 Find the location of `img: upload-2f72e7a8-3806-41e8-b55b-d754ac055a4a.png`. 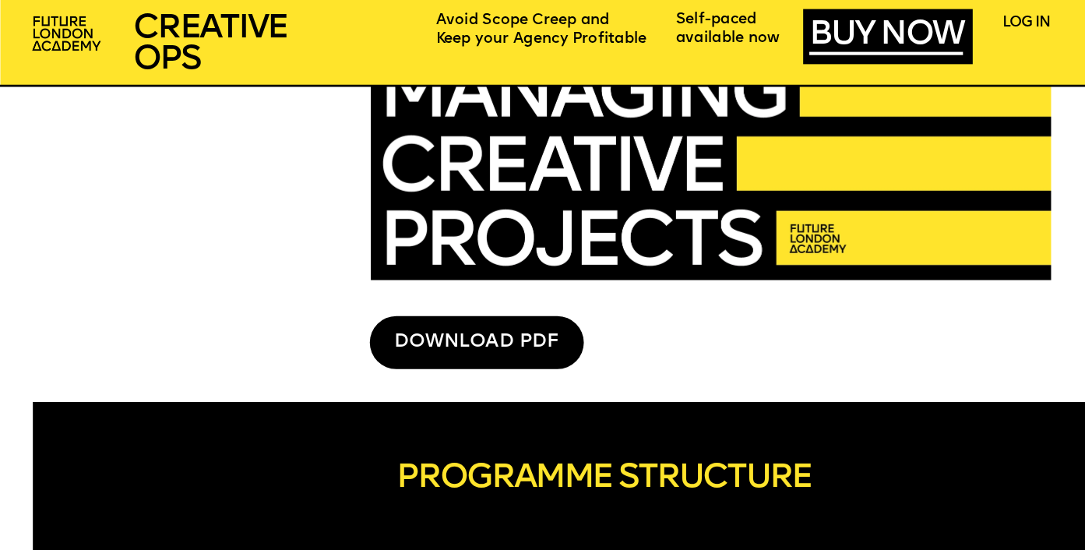

img: upload-2f72e7a8-3806-41e8-b55b-d754ac055a4a.png is located at coordinates (68, 34).